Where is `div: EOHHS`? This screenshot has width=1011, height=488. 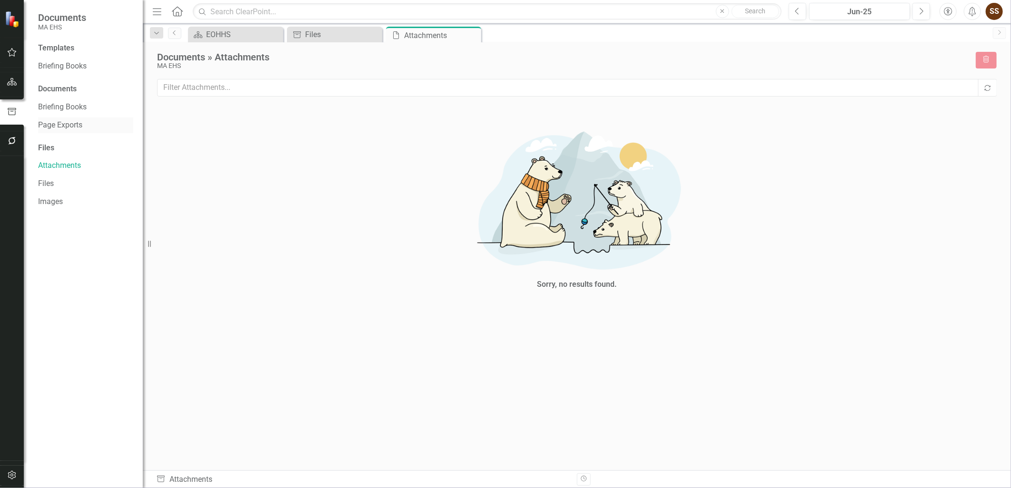
div: EOHHS is located at coordinates (243, 34).